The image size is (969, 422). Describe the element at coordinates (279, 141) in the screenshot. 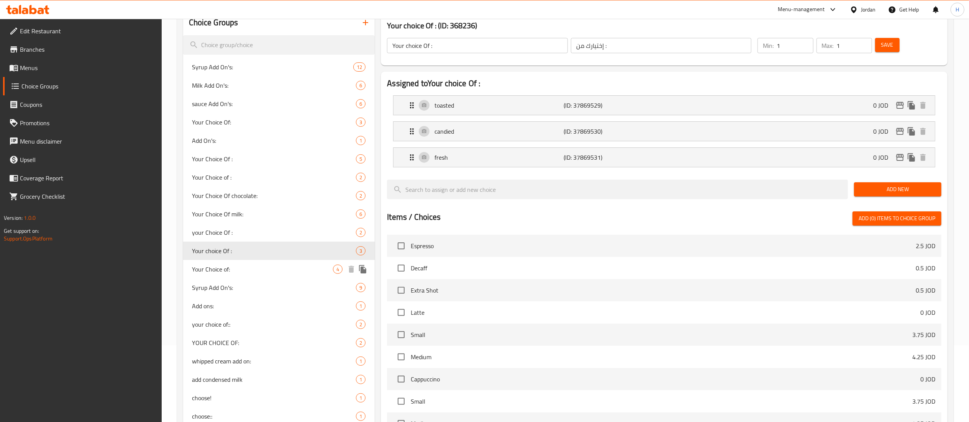

I see `div: Add On's:1` at that location.